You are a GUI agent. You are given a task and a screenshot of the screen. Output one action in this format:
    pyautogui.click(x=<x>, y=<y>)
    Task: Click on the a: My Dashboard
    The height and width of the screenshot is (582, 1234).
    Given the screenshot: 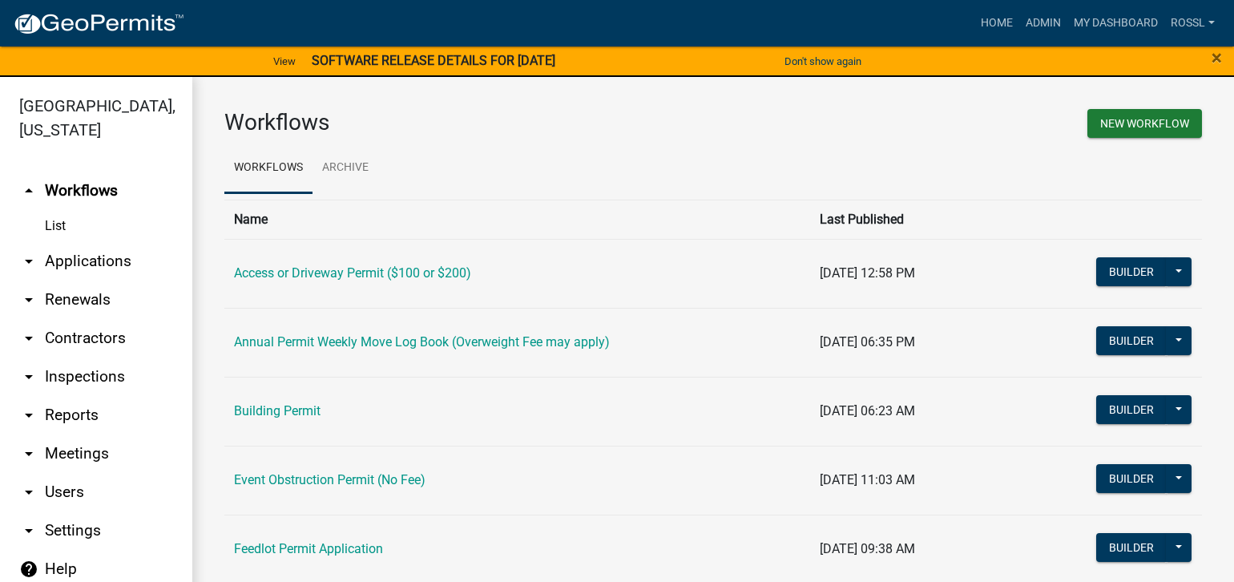 What is the action you would take?
    pyautogui.click(x=1115, y=23)
    